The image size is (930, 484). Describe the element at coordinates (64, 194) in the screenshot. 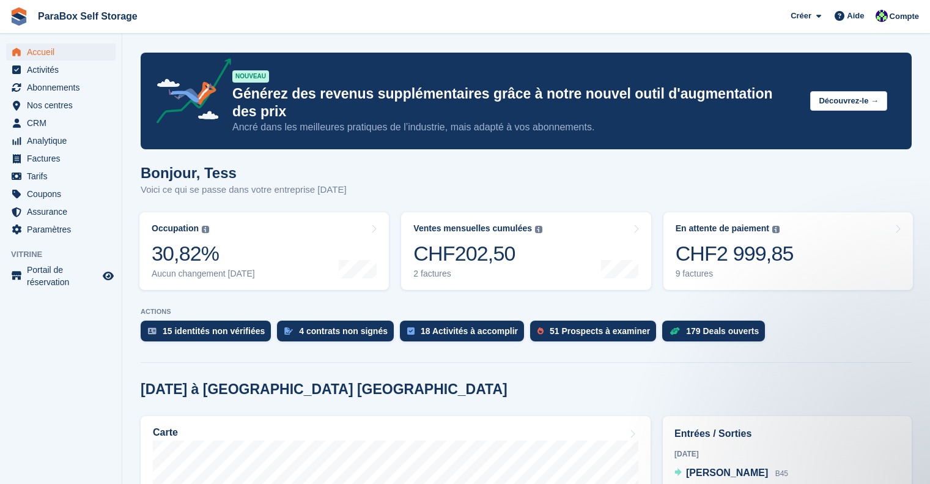

I see `span: Coupons` at that location.